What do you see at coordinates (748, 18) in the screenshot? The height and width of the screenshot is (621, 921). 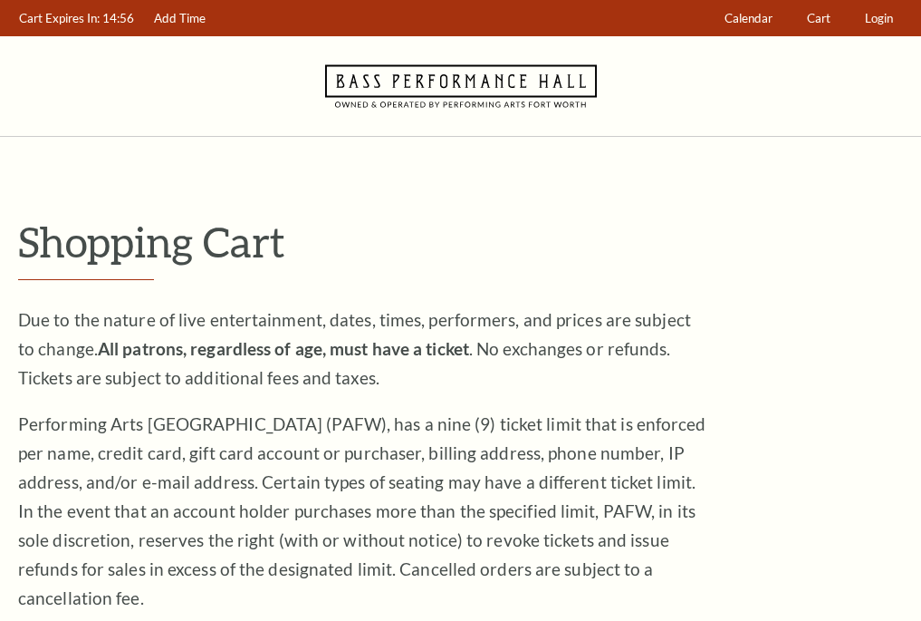 I see `span: Calendar` at bounding box center [748, 18].